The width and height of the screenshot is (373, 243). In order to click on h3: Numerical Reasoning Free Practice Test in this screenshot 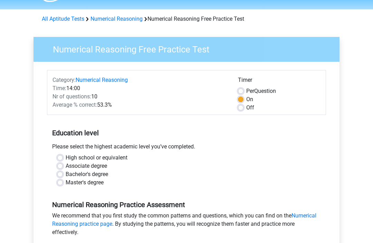, I will do `click(189, 48)`.